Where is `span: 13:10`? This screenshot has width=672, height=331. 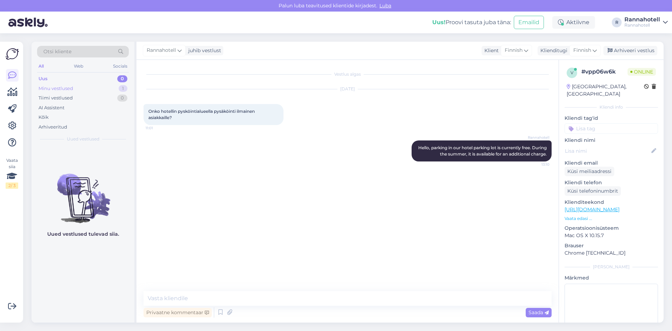
span: 13:10 is located at coordinates (536, 164).